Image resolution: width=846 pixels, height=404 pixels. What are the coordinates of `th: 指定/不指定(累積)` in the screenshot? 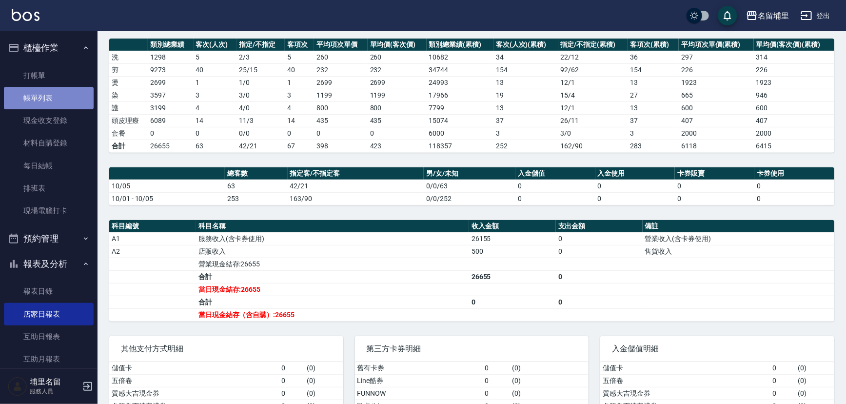 It's located at (593, 45).